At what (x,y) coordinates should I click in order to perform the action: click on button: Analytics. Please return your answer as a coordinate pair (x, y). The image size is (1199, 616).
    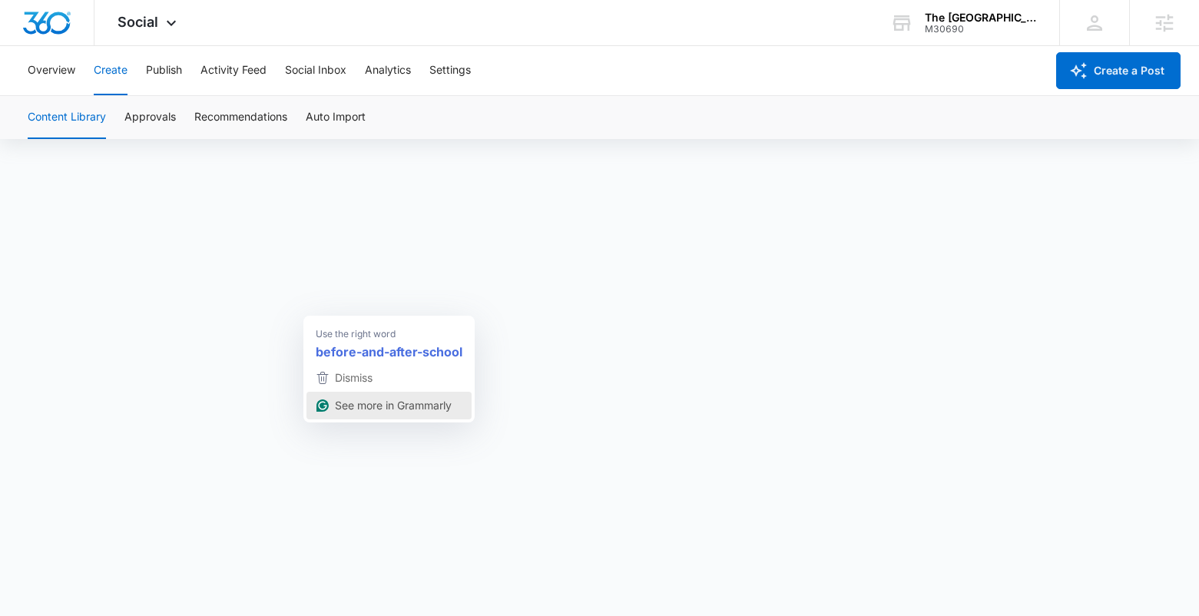
    Looking at the image, I should click on (388, 71).